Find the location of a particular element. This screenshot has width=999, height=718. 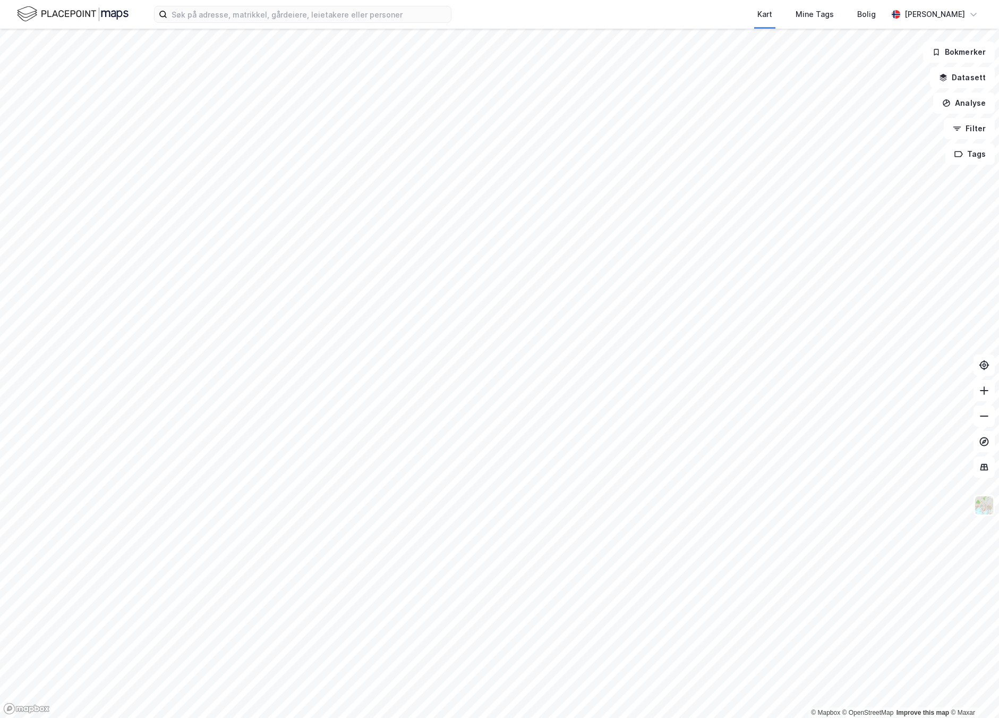

img: logo.f888ab2527a4732fd821a326f86c7f29.svg is located at coordinates (73, 14).